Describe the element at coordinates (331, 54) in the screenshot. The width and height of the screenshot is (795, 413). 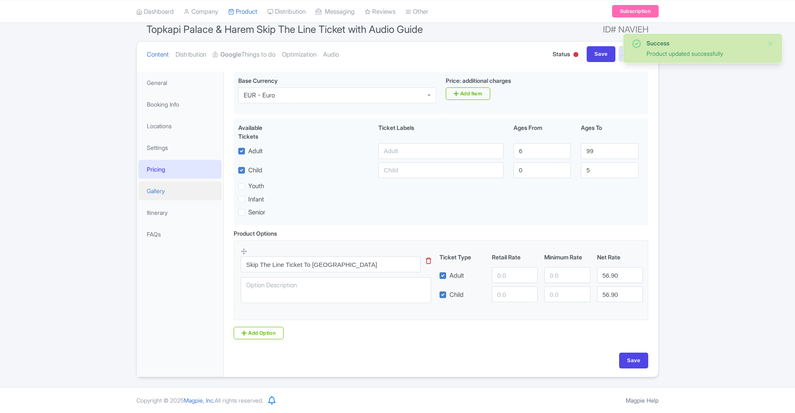
I see `a: Audio` at that location.